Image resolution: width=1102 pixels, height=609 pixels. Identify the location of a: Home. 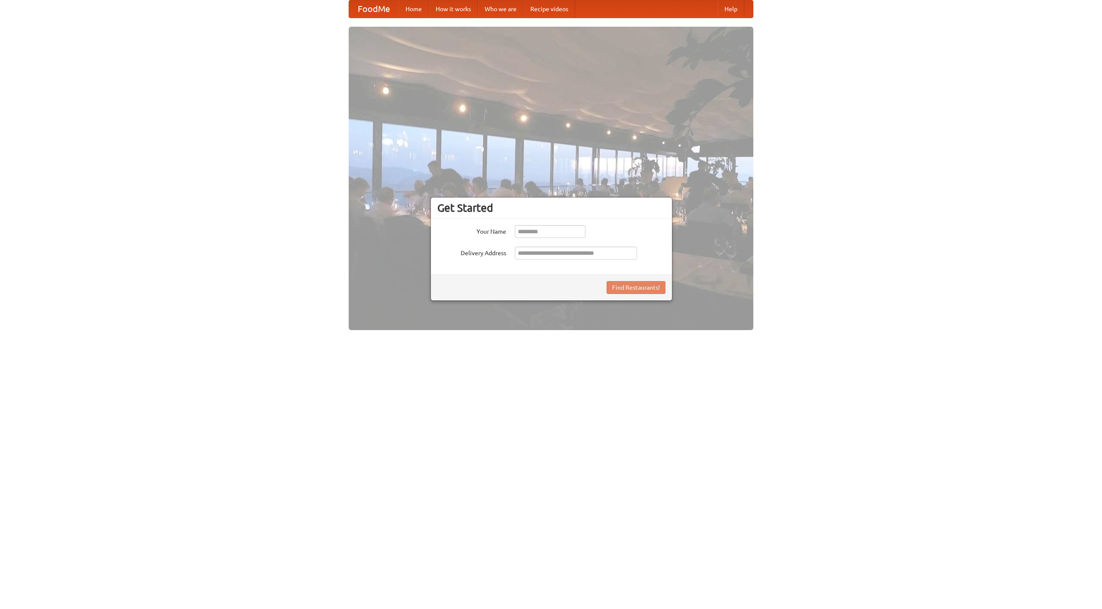
(414, 9).